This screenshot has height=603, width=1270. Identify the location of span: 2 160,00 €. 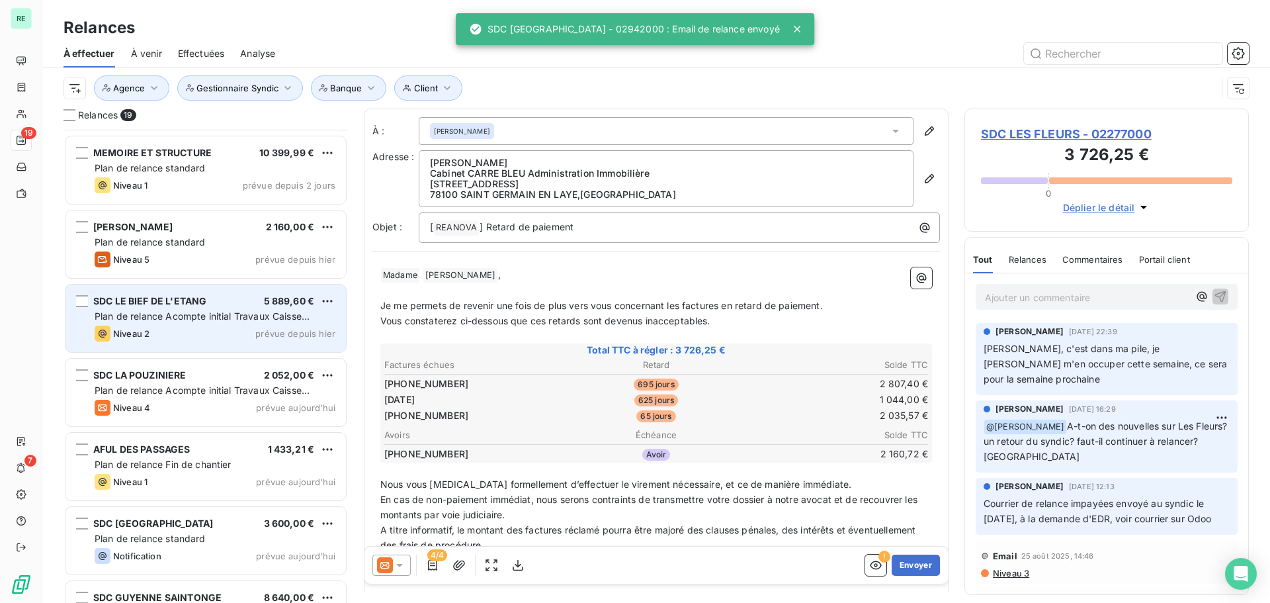
(290, 226).